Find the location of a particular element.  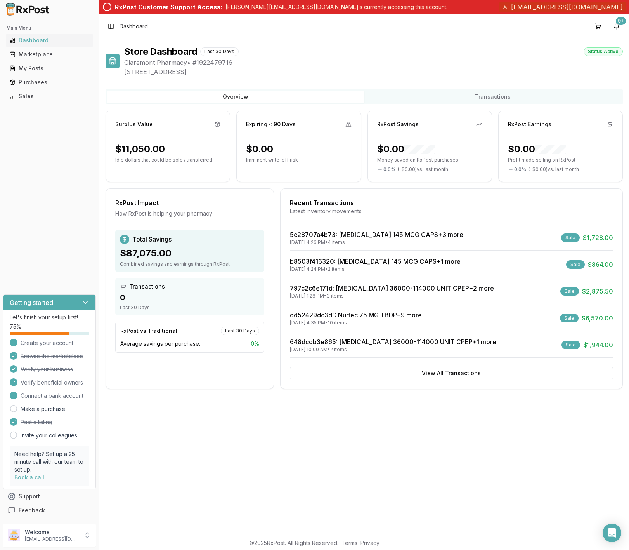

div: RxPost Customer Support Access: is located at coordinates (168, 7).